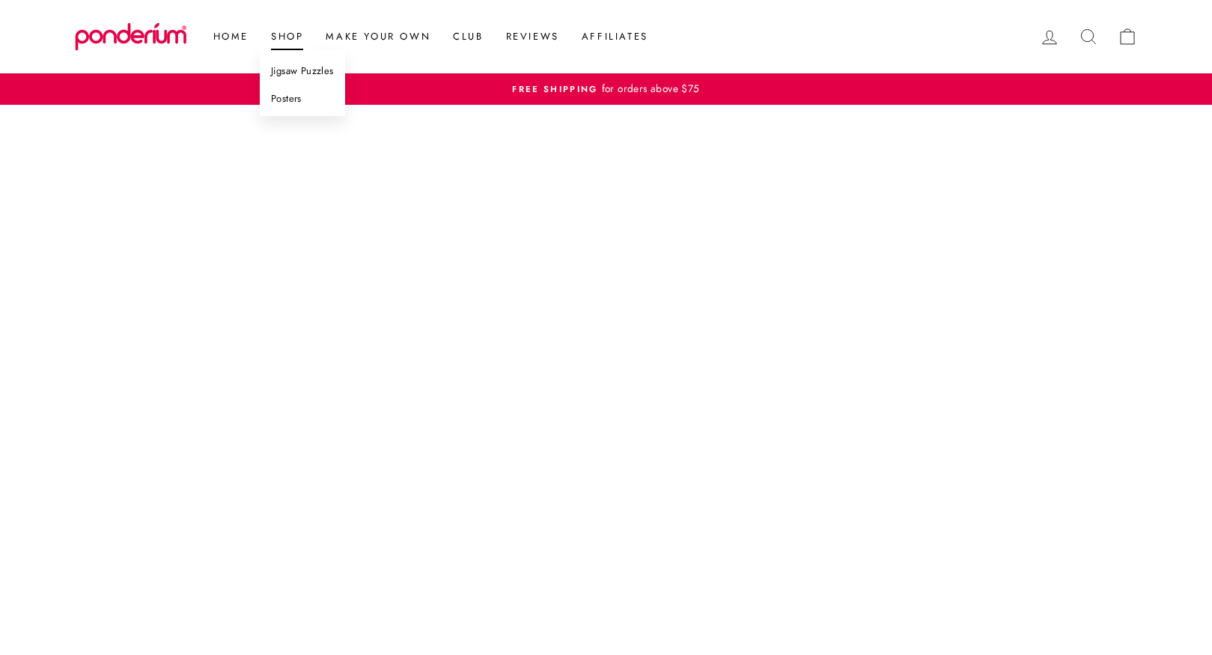 The image size is (1212, 655). Describe the element at coordinates (287, 37) in the screenshot. I see `a: Shop` at that location.